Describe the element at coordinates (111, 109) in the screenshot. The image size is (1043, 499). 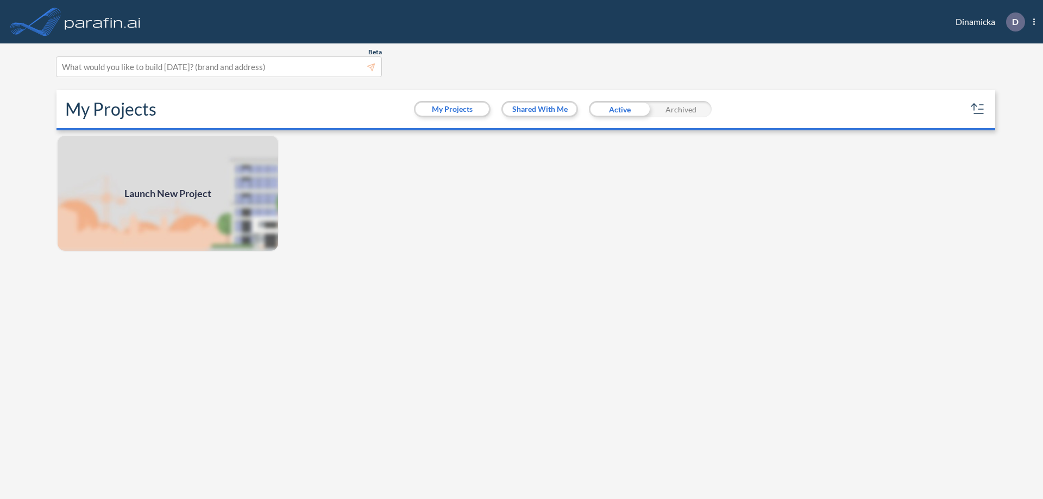
I see `h2: My Projects` at that location.